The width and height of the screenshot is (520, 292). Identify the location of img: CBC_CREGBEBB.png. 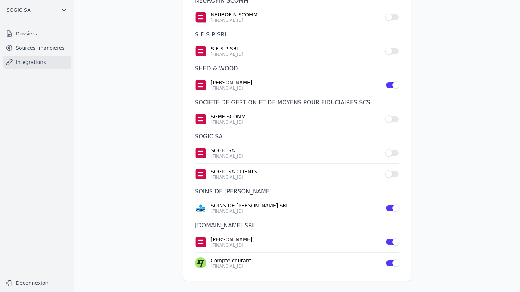
(200, 208).